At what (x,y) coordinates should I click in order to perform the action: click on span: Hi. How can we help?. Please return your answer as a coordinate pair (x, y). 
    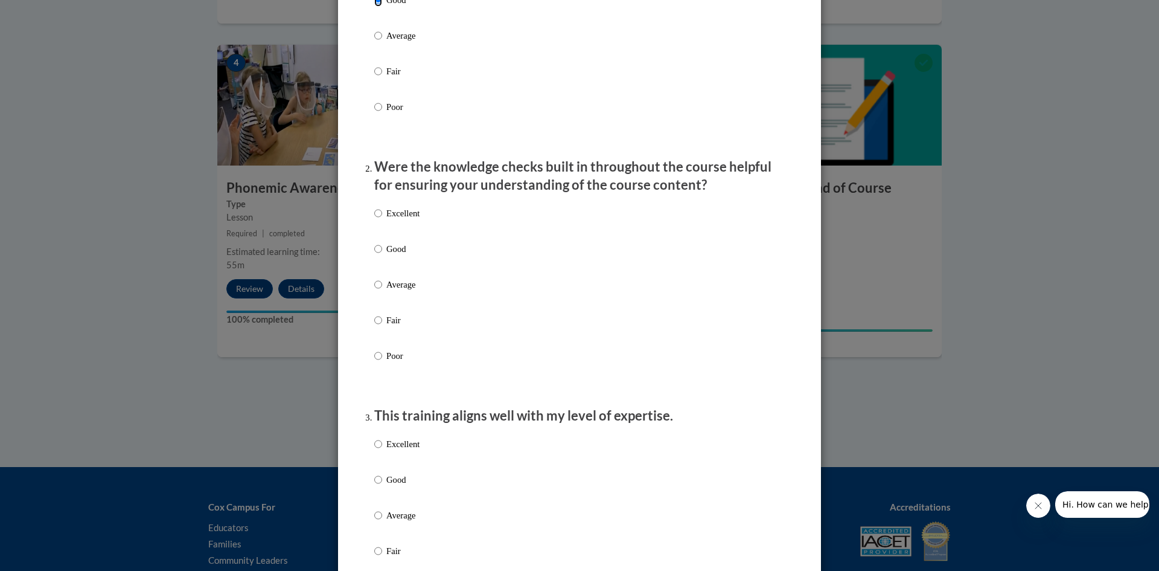
    Looking at the image, I should click on (53, 13).